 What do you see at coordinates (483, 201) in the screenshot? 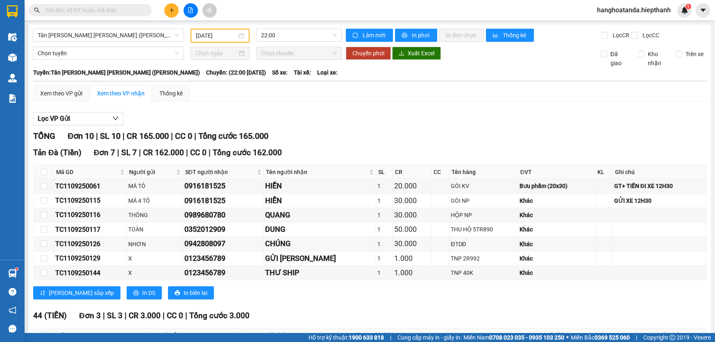
I see `div: GÓI NP` at bounding box center [483, 201].